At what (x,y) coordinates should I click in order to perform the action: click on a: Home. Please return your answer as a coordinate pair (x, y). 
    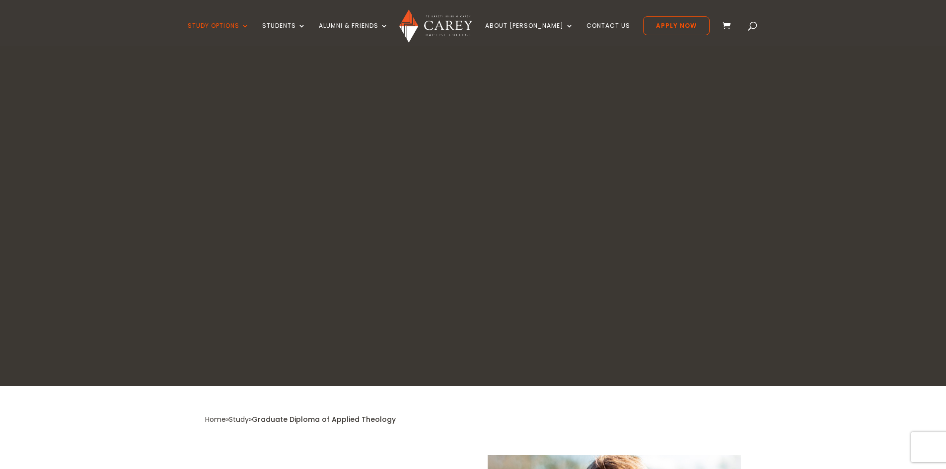
    Looking at the image, I should click on (215, 419).